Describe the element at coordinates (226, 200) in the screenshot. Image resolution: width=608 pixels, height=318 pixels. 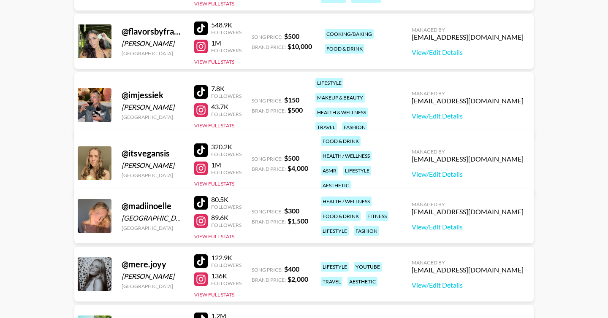
I see `div: 80.5K` at that location.